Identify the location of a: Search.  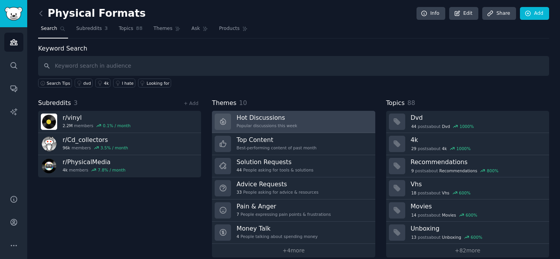
(53, 30).